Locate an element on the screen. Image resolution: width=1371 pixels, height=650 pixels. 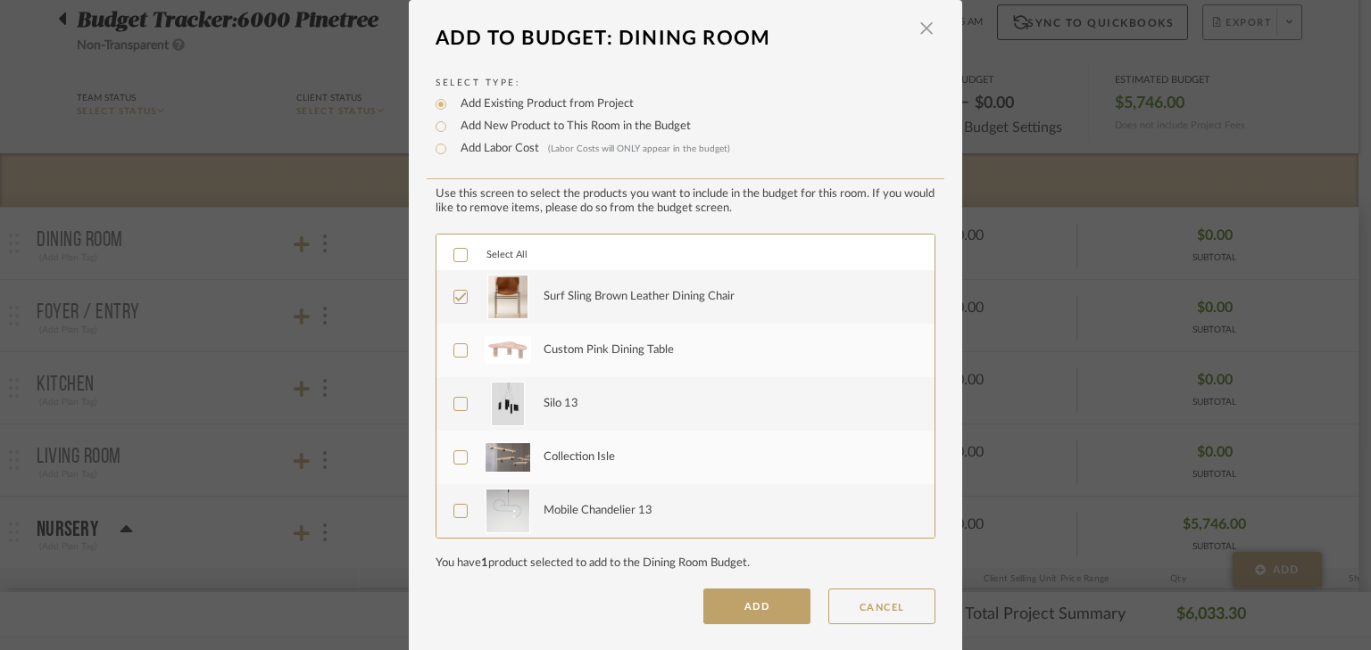
div: Use this screen to select the products you want to include in the budget for this room. If you wo... is located at coordinates (685, 202).